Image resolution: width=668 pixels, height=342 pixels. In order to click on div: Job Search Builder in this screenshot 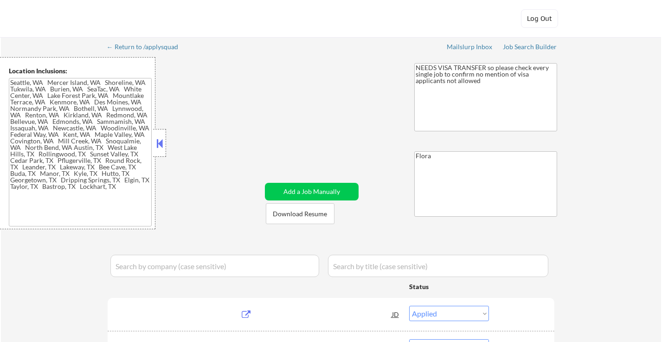, I will do `click(530, 47)`.